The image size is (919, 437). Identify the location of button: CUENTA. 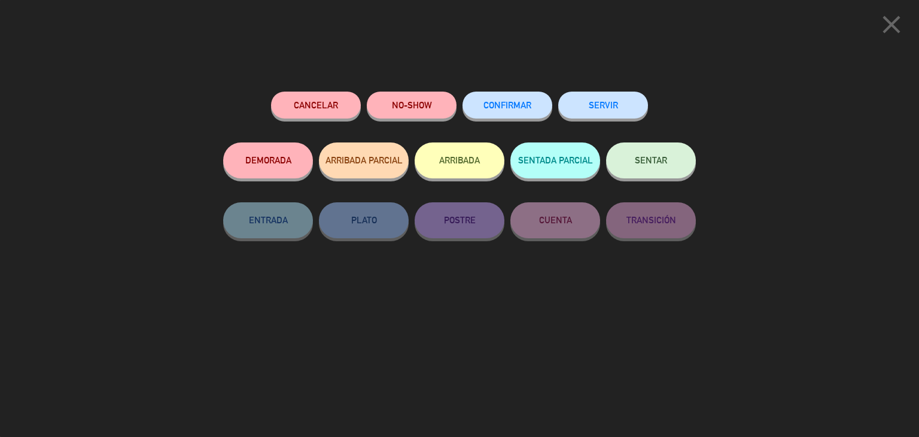
(555, 220).